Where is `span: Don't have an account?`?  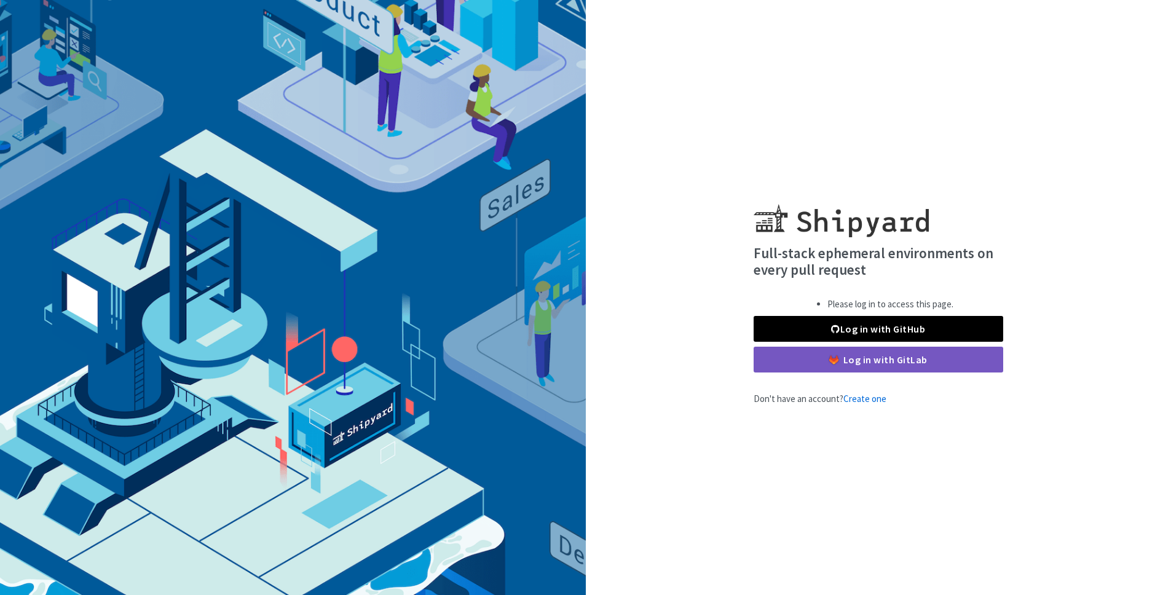 span: Don't have an account? is located at coordinates (820, 398).